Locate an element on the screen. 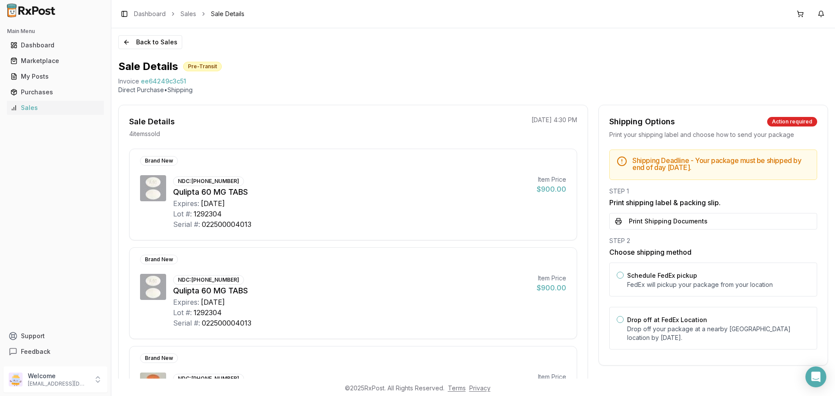 This screenshot has width=835, height=396. p: Welcome is located at coordinates (58, 376).